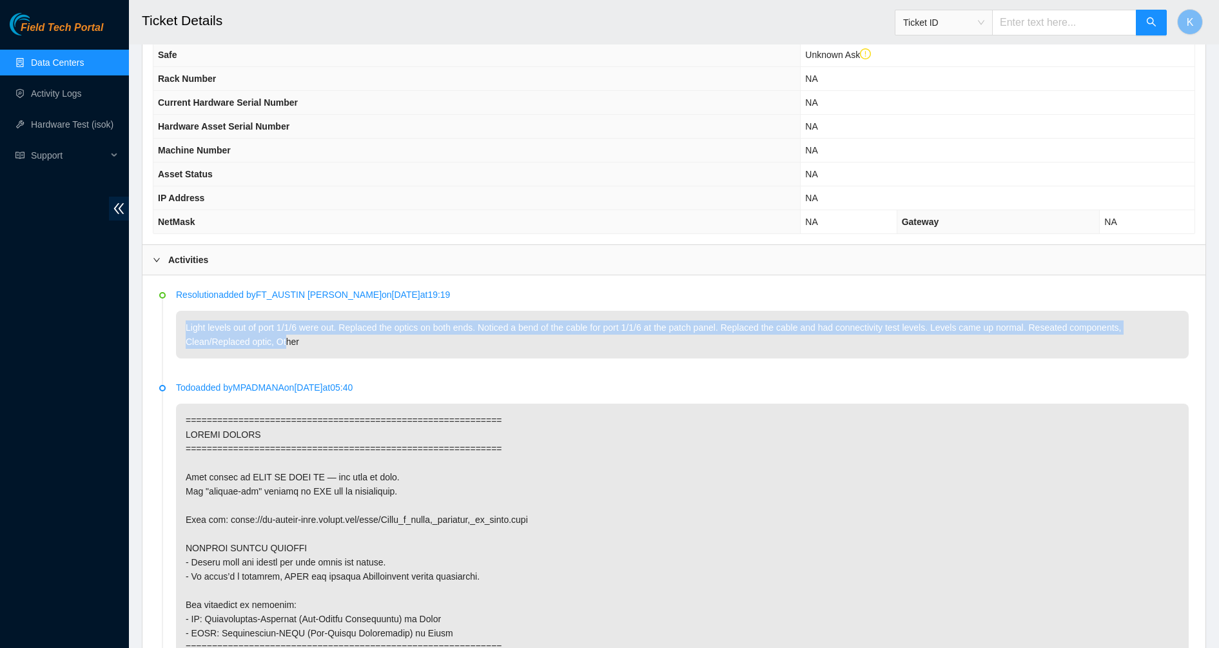  Describe the element at coordinates (57, 63) in the screenshot. I see `a: Data Centers` at that location.